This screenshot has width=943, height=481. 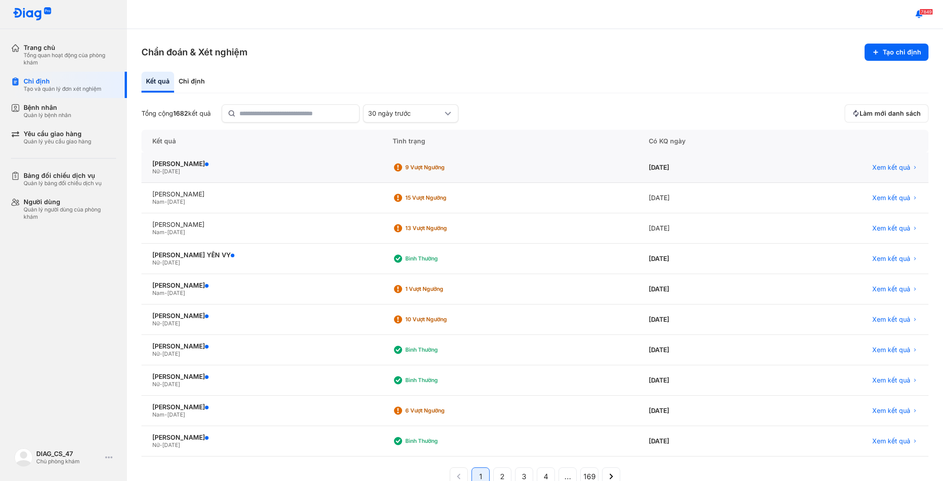 I want to click on span: 7849, so click(x=926, y=12).